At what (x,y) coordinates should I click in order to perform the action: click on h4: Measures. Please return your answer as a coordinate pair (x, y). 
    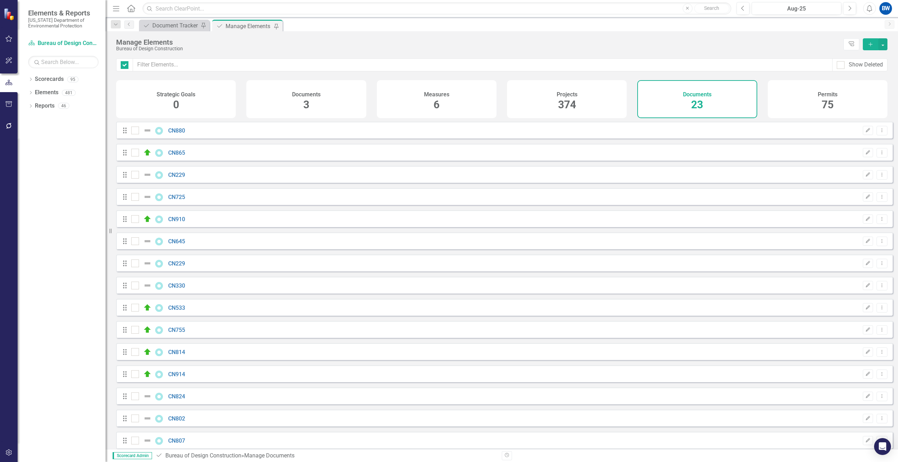
    Looking at the image, I should click on (437, 95).